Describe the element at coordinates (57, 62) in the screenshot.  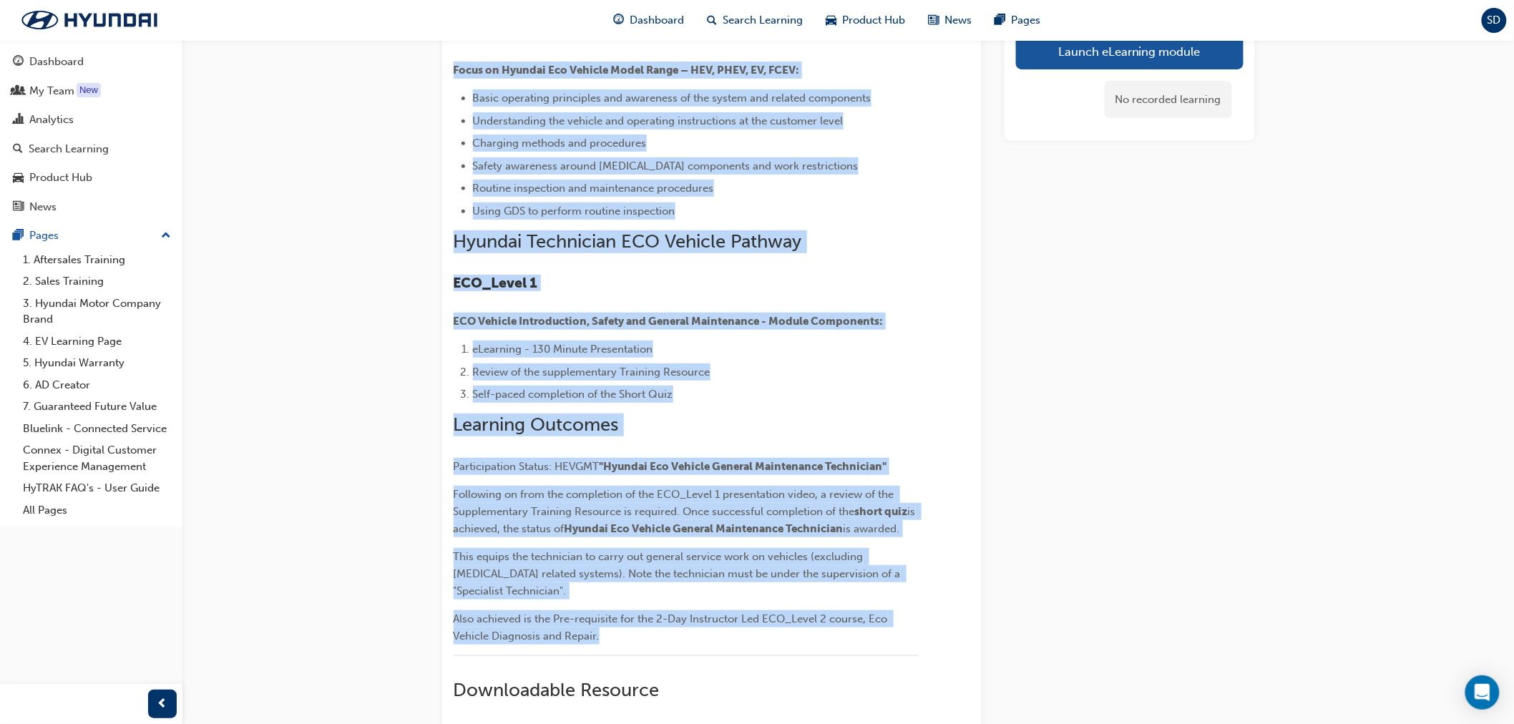
I see `div: Dashboard` at that location.